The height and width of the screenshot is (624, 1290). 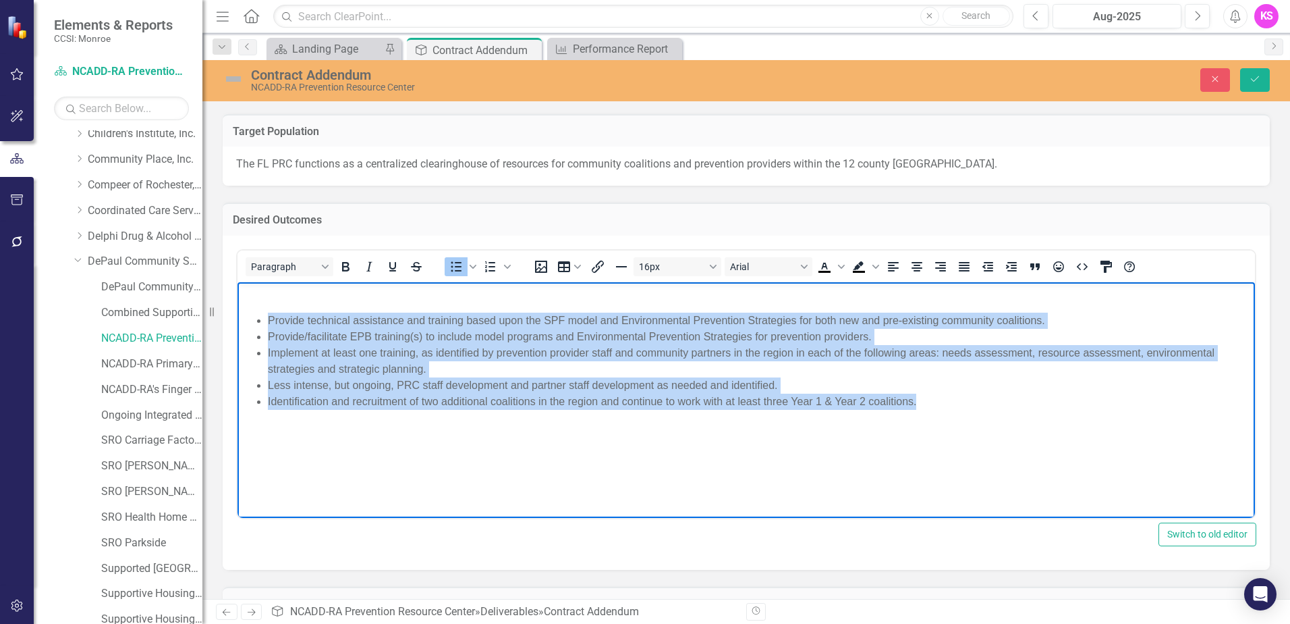 I want to click on div: Text color Black, so click(x=830, y=267).